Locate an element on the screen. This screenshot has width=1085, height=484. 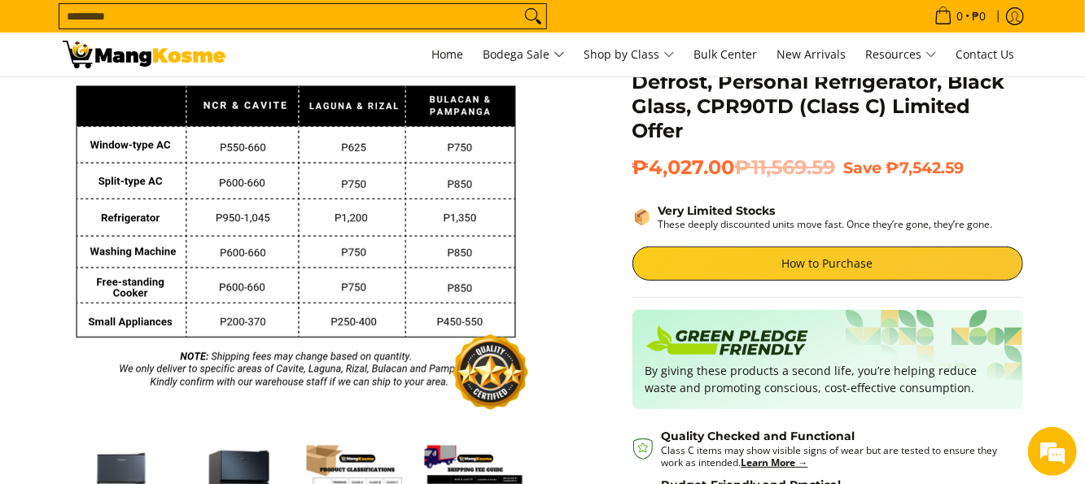
a: Shop by Class is located at coordinates (629, 55).